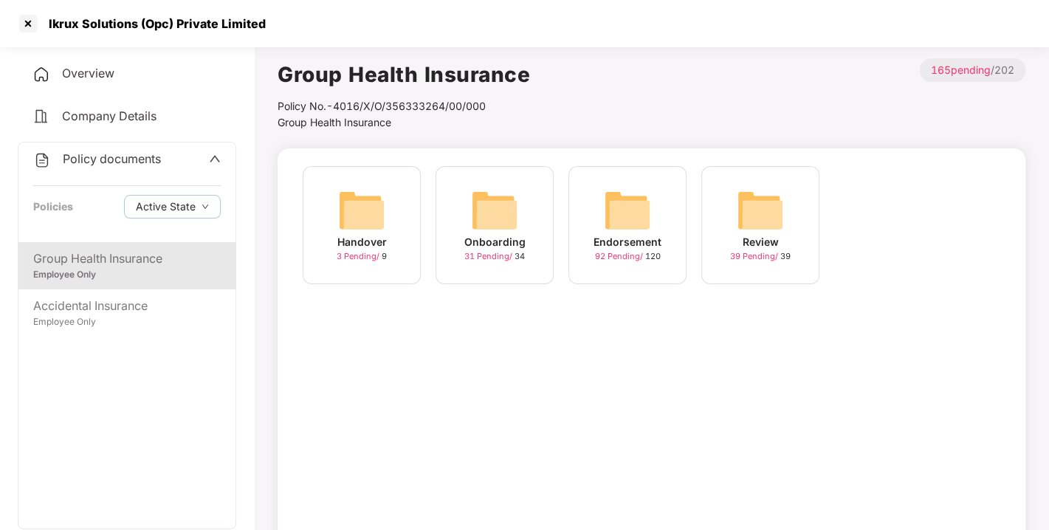 The image size is (1049, 530). I want to click on button: Active Statedown, so click(172, 207).